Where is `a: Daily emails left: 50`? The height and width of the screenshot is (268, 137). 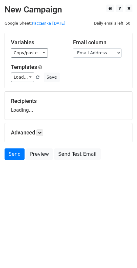
a: Daily emails left: 50 is located at coordinates (112, 23).